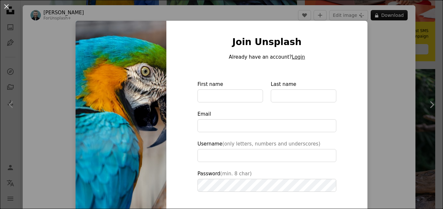 This screenshot has height=209, width=443. What do you see at coordinates (230, 96) in the screenshot?
I see `input: First name` at bounding box center [230, 96].